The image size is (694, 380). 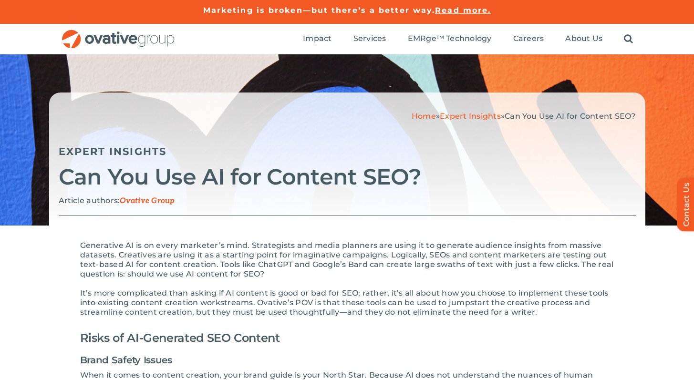 I want to click on span: Services, so click(x=370, y=39).